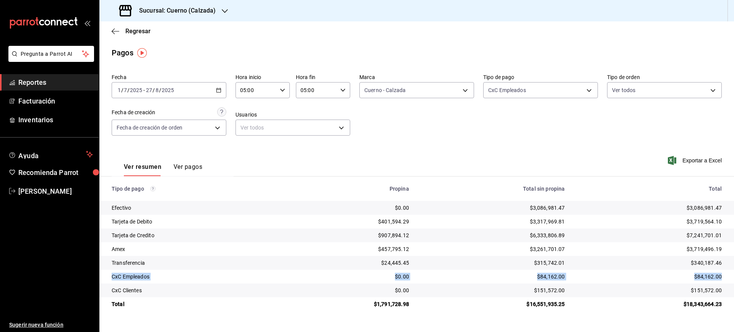 The height and width of the screenshot is (332, 734). I want to click on div: CxC Empleados, so click(192, 277).